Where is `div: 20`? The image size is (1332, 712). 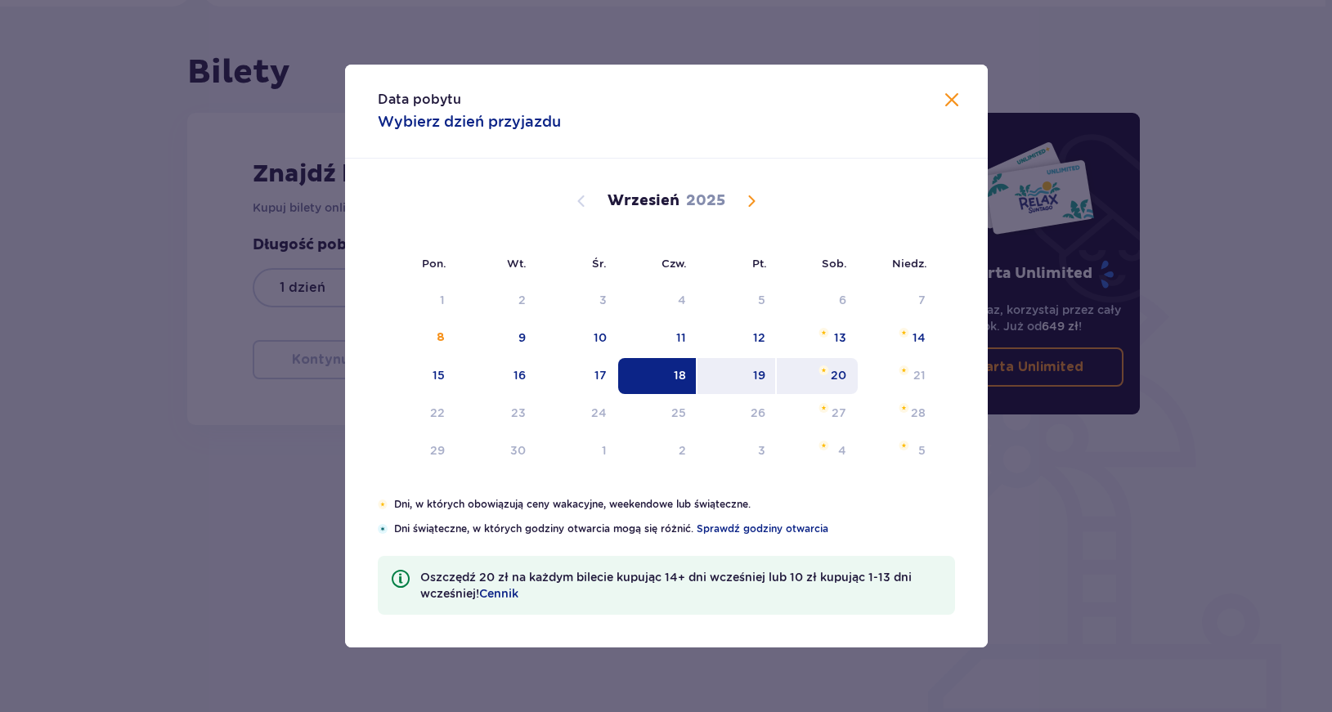 div: 20 is located at coordinates (838, 375).